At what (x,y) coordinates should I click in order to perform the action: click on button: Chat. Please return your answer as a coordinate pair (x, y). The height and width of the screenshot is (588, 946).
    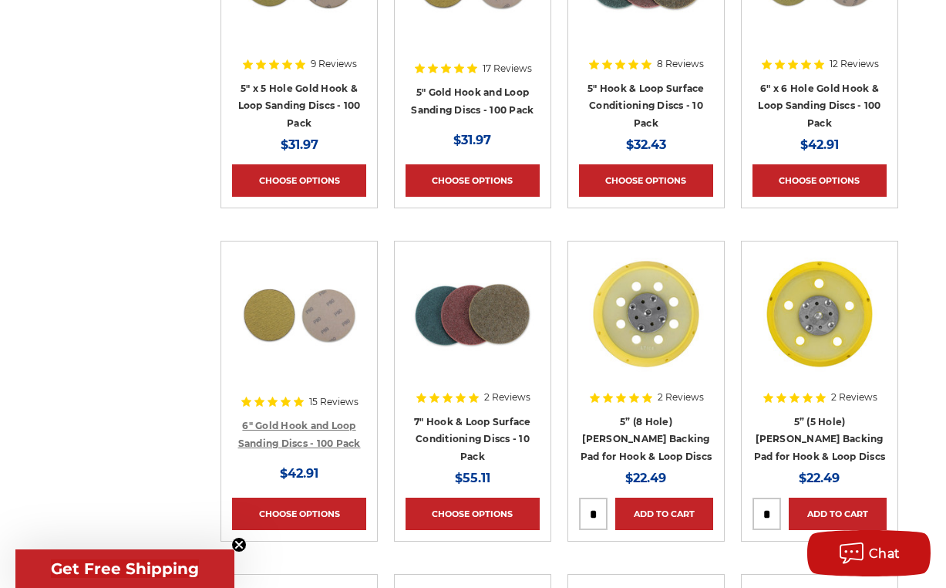
    Looking at the image, I should click on (869, 553).